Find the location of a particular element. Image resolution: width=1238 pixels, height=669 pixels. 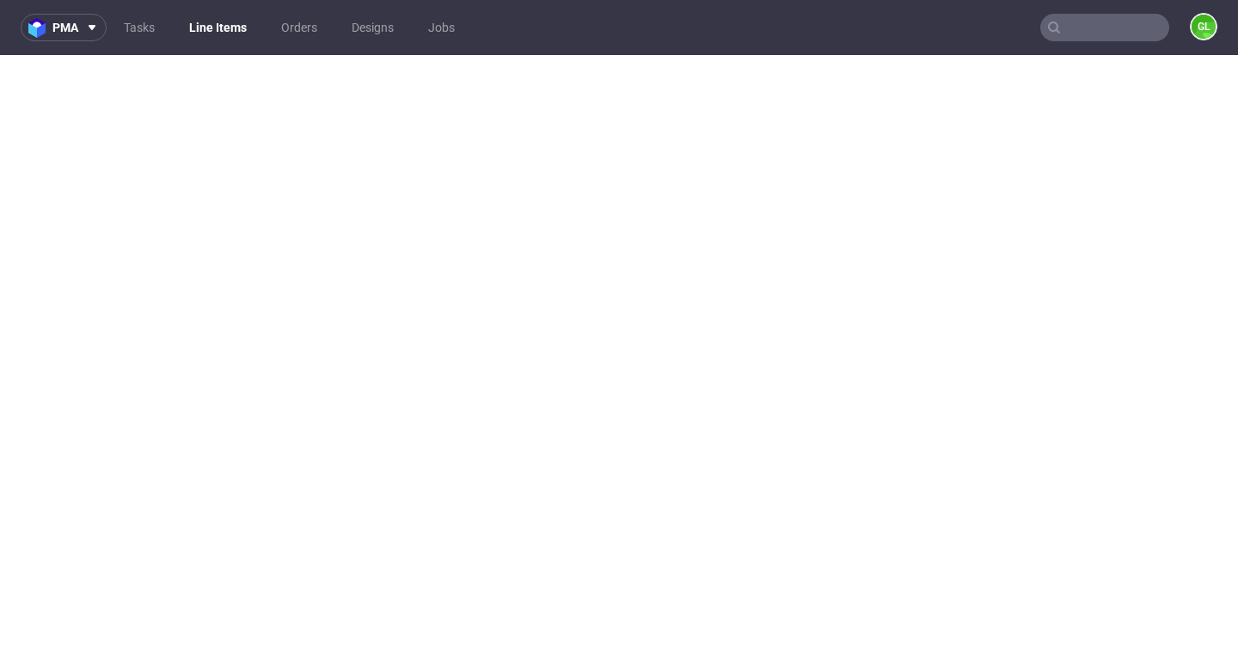

a: Line Items is located at coordinates (218, 28).